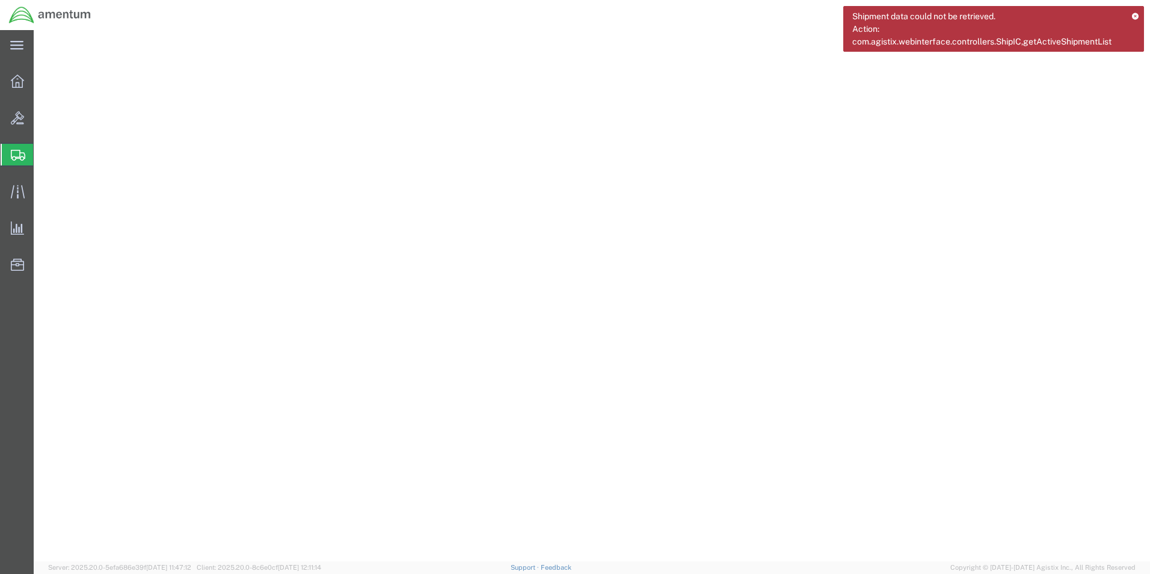  What do you see at coordinates (526, 567) in the screenshot?
I see `a: Support` at bounding box center [526, 567].